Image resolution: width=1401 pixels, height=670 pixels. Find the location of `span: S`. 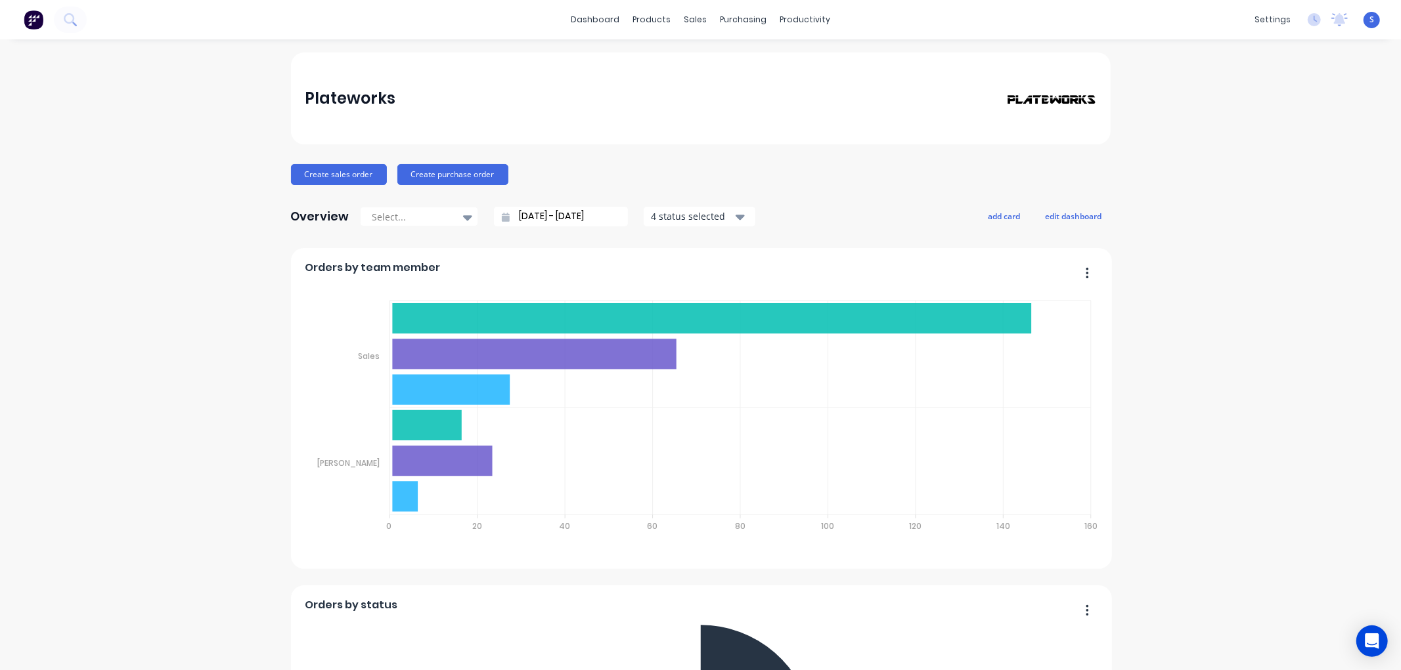

span: S is located at coordinates (1371, 20).